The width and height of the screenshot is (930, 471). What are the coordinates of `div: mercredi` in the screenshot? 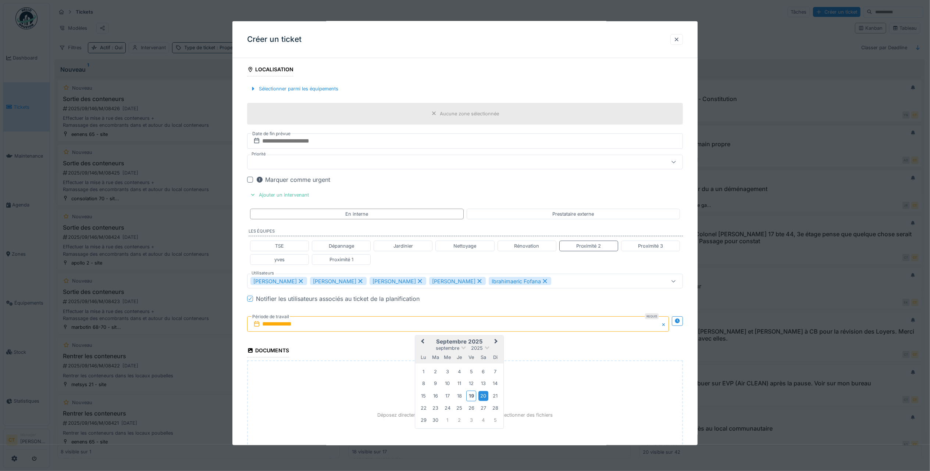 It's located at (447, 357).